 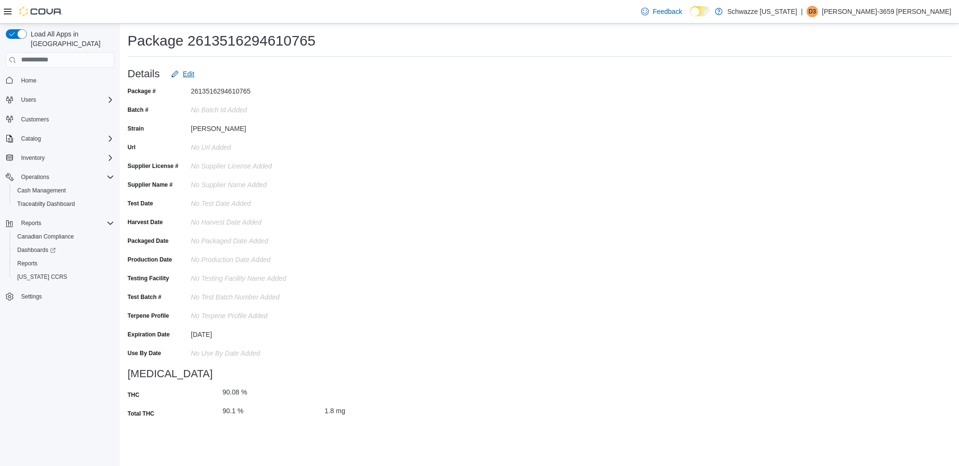 I want to click on nav: Complex example, so click(x=60, y=199).